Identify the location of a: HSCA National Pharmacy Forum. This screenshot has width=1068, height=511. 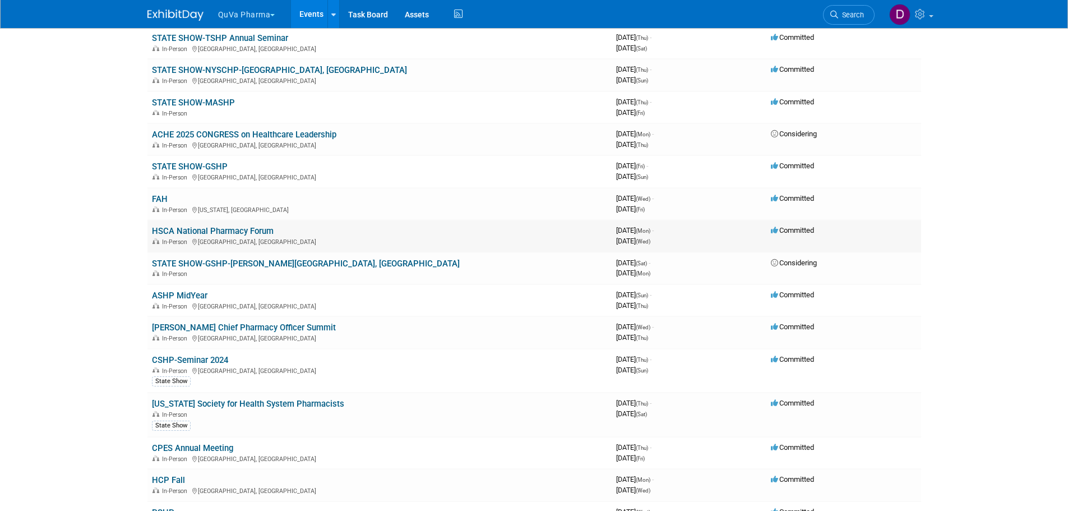
(213, 231).